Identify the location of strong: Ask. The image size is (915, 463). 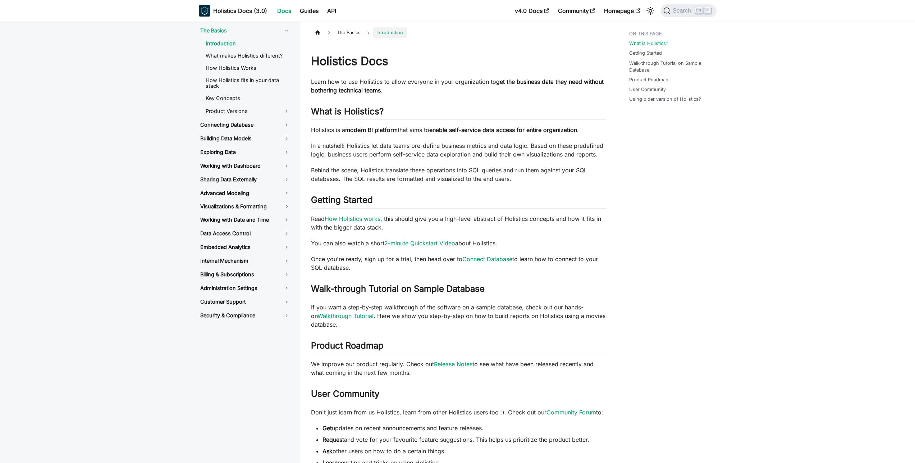
(327, 451).